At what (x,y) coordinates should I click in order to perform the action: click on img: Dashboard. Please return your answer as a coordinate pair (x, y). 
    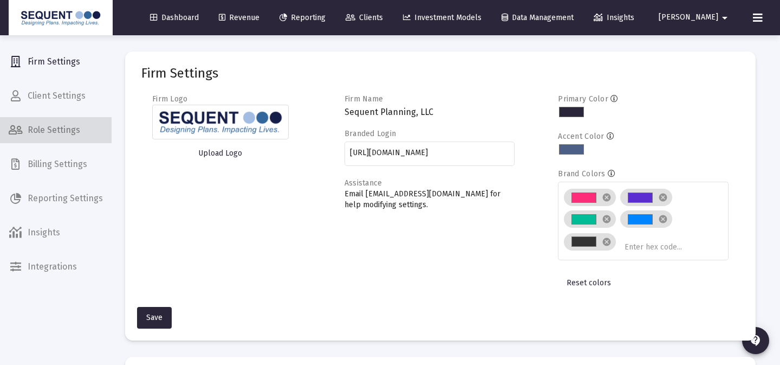
    Looking at the image, I should click on (61, 18).